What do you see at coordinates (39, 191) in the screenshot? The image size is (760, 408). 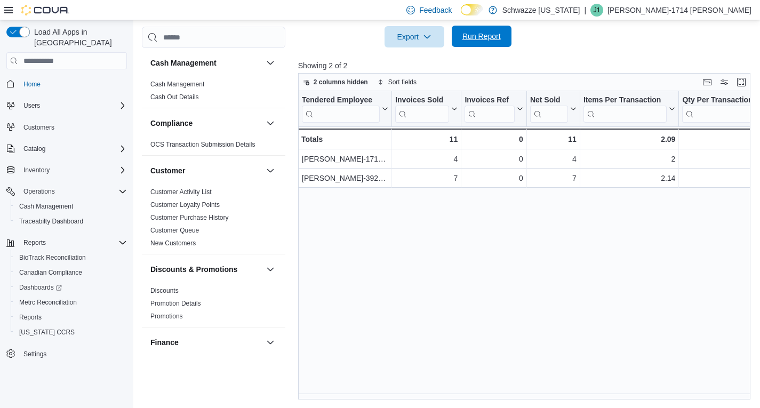 I see `button: Operations` at bounding box center [39, 191].